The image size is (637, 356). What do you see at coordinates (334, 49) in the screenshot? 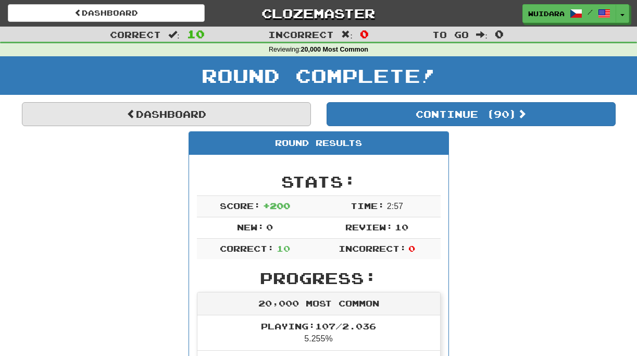
I see `strong: 20,000 Most Common` at bounding box center [334, 49].